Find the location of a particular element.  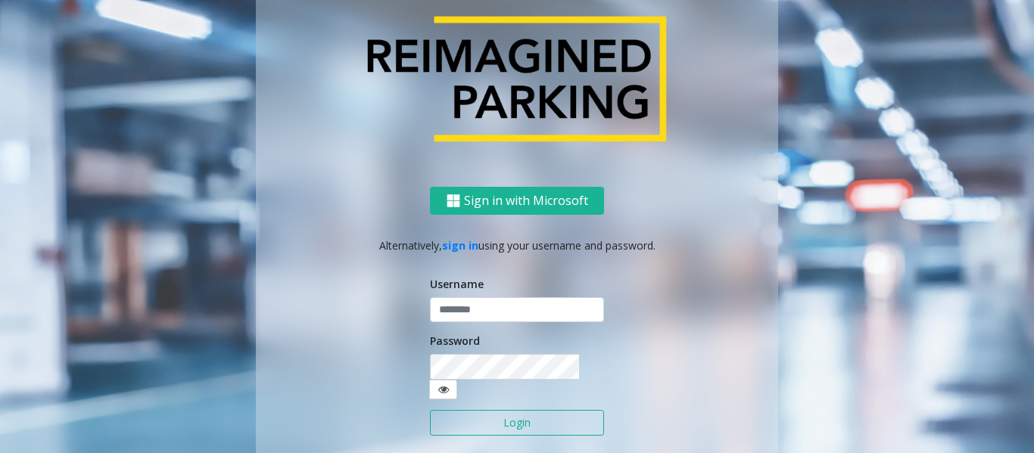

button: Login is located at coordinates (517, 423).